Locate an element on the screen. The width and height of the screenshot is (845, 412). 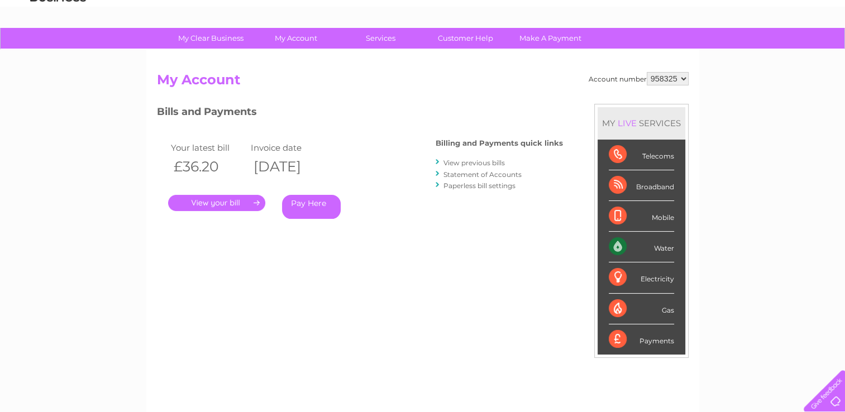
h4: Billing and Payments quick links is located at coordinates (499, 143).